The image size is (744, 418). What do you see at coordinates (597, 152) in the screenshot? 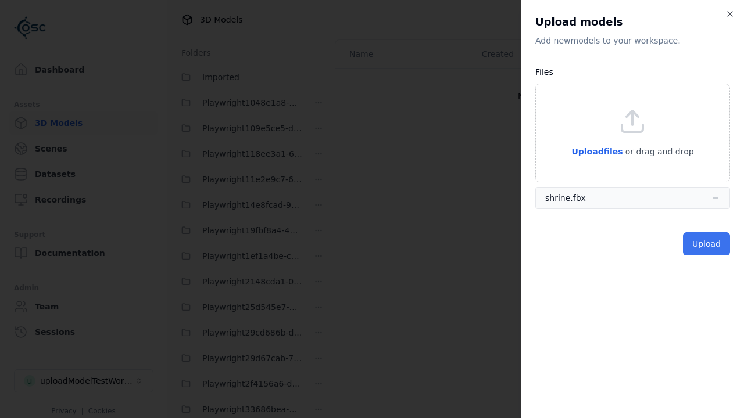
I see `span: Upload files` at bounding box center [597, 152].